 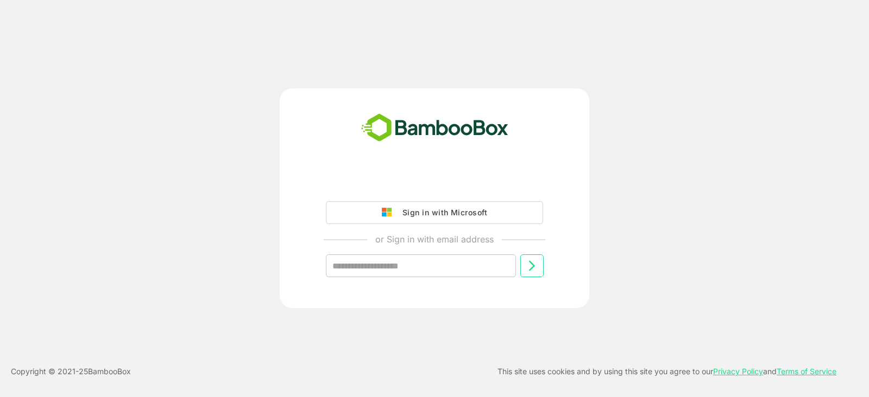 What do you see at coordinates (442, 213) in the screenshot?
I see `div: Sign in with Microsoft` at bounding box center [442, 213].